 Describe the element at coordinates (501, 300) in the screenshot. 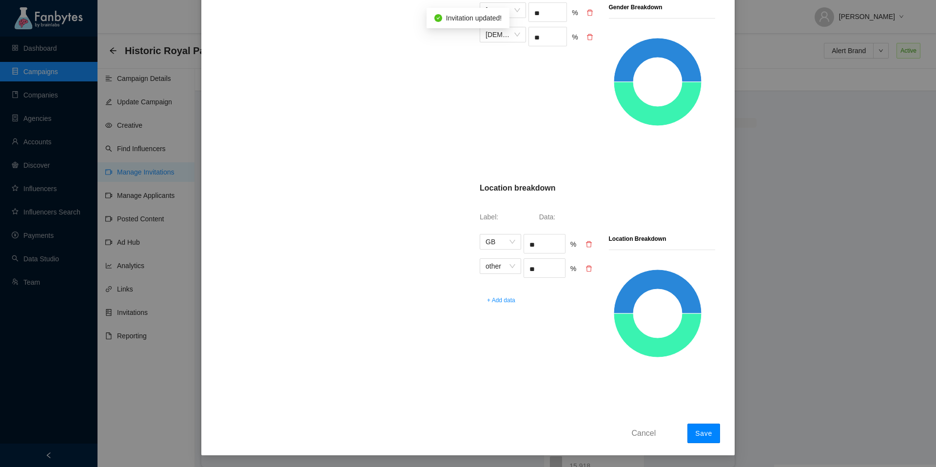

I see `span: + Add data` at that location.